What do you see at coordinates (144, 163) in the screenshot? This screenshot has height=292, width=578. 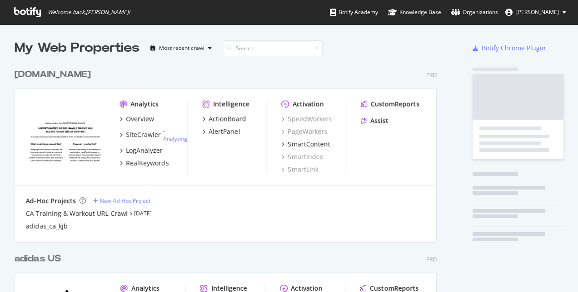 I see `a: RealKeywords` at bounding box center [144, 163].